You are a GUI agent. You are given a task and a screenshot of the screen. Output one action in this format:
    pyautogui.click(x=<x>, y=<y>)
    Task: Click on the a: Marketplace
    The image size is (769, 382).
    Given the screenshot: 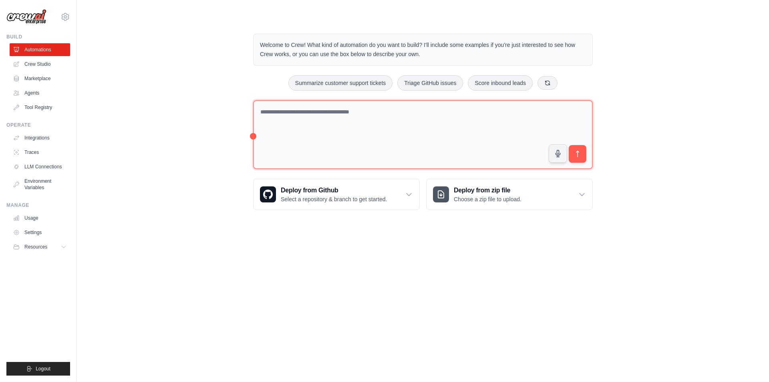 What is the action you would take?
    pyautogui.click(x=40, y=78)
    